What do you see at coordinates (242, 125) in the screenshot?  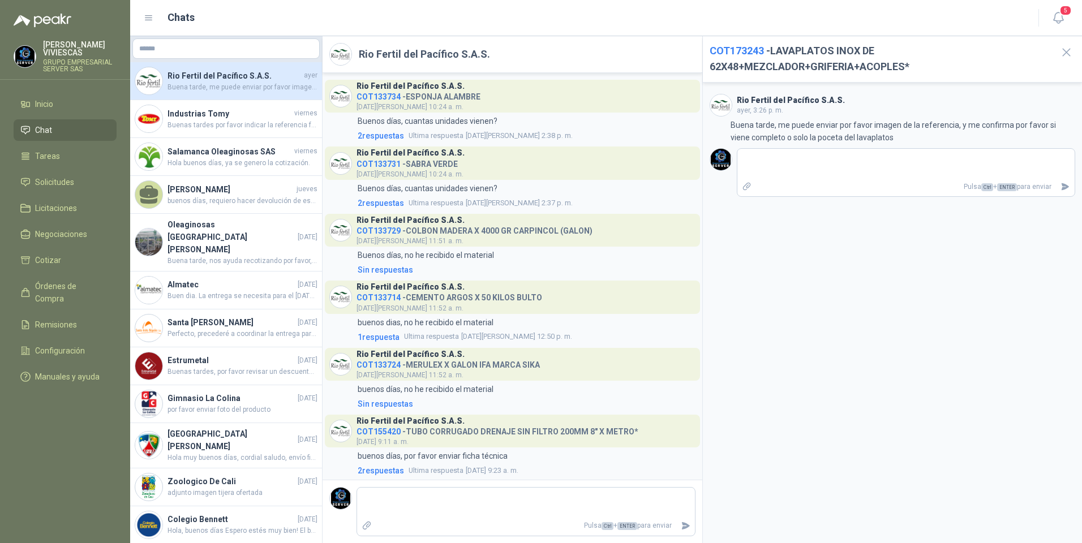 I see `span: Buenas tardes por favor indicar la referencia foto y especificaciones tecnicas de la esta pistola...` at bounding box center [242, 125].